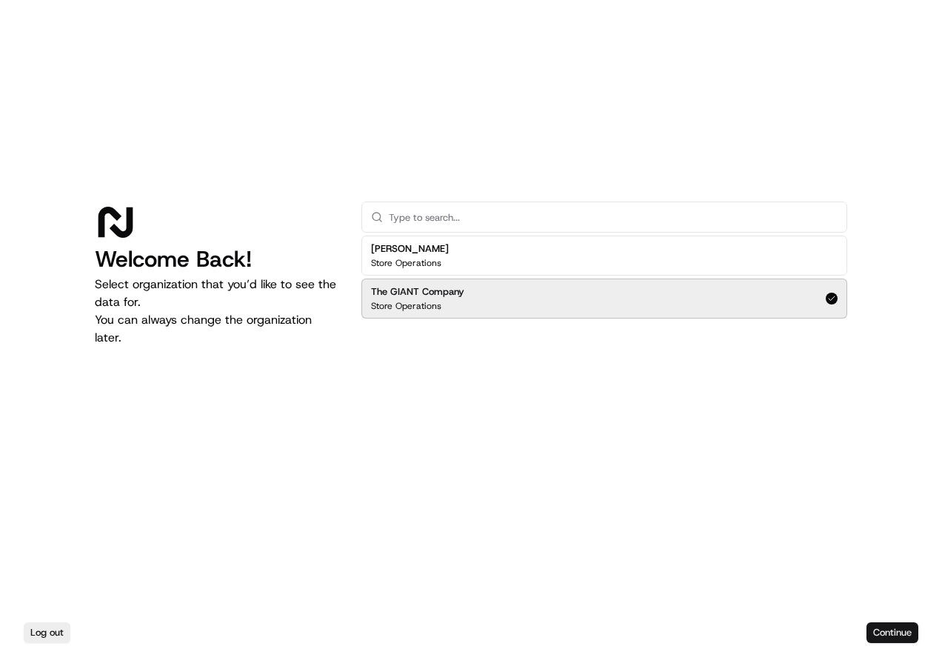 Image resolution: width=942 pixels, height=649 pixels. What do you see at coordinates (216, 259) in the screenshot?
I see `h1: Welcome Back!` at bounding box center [216, 259].